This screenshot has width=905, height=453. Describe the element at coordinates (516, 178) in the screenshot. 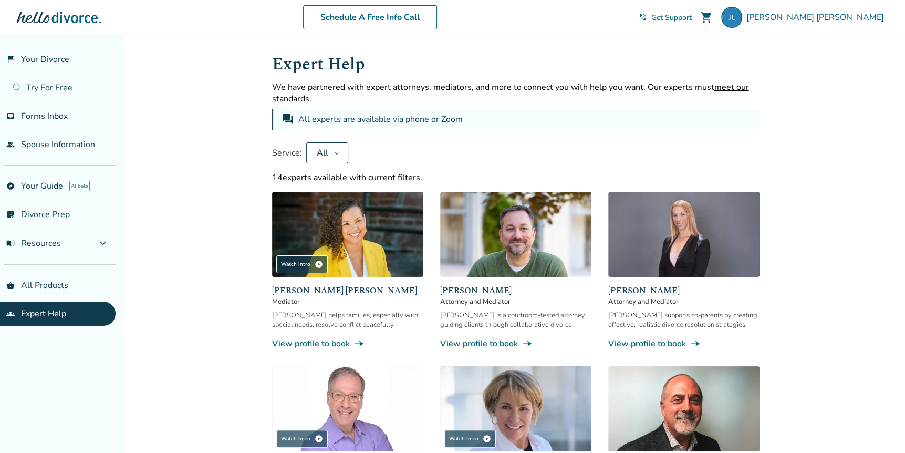

I see `div: 14 experts available with current filters.` at that location.